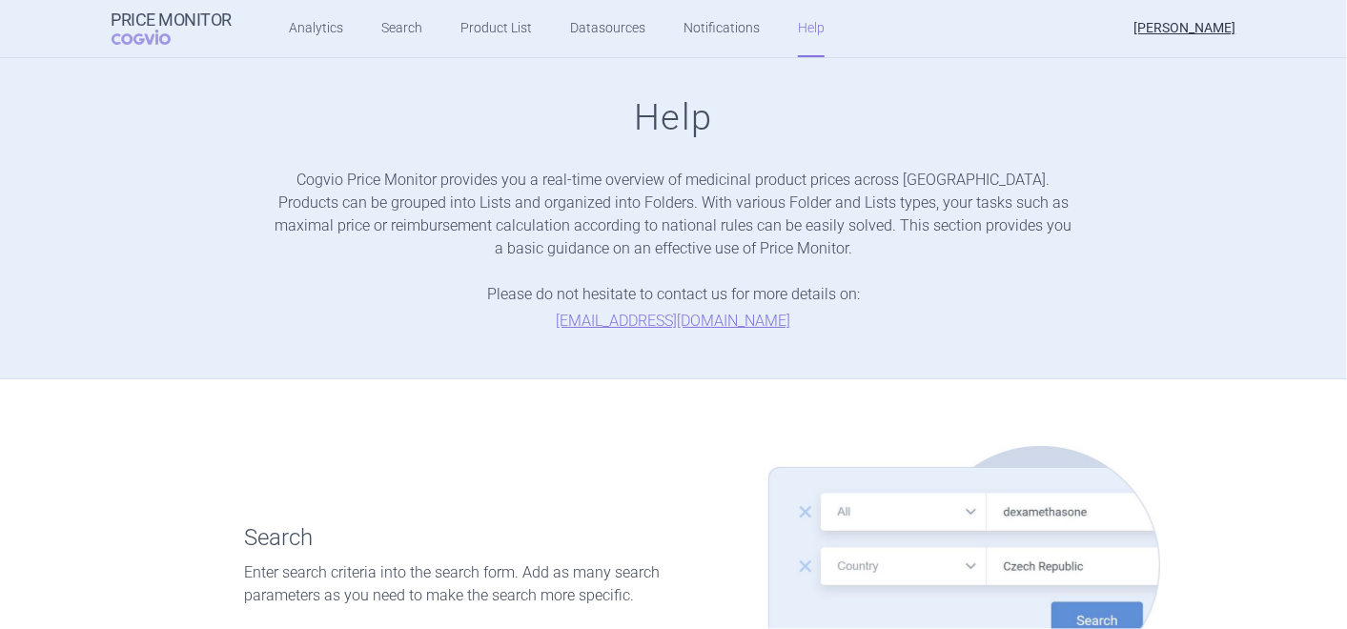 This screenshot has height=629, width=1347. What do you see at coordinates (674, 214) in the screenshot?
I see `p: Cogvio Price Monitor provides you a real-time overview of medicinal product prices across [GEOGRA...` at bounding box center [674, 214].